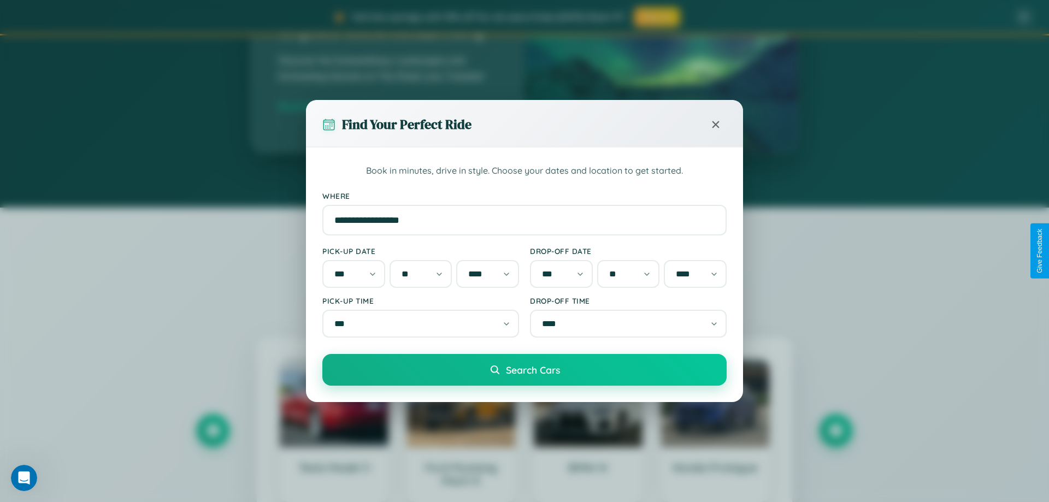  I want to click on p: Book in minutes, drive in style. Choose your dates and location to get started., so click(525, 171).